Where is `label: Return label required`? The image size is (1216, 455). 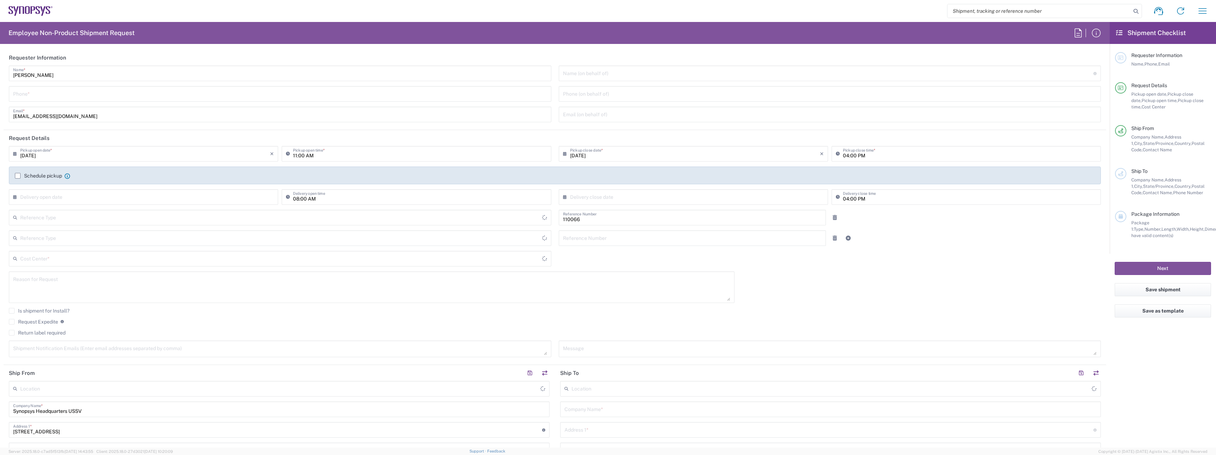 label: Return label required is located at coordinates (37, 333).